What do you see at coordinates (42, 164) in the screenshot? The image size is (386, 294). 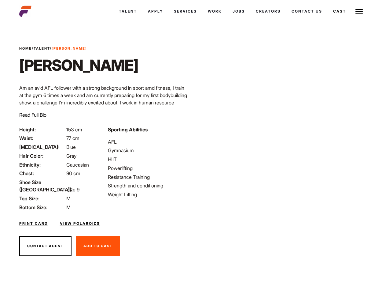 I see `span: Ethnicity:` at bounding box center [42, 164].